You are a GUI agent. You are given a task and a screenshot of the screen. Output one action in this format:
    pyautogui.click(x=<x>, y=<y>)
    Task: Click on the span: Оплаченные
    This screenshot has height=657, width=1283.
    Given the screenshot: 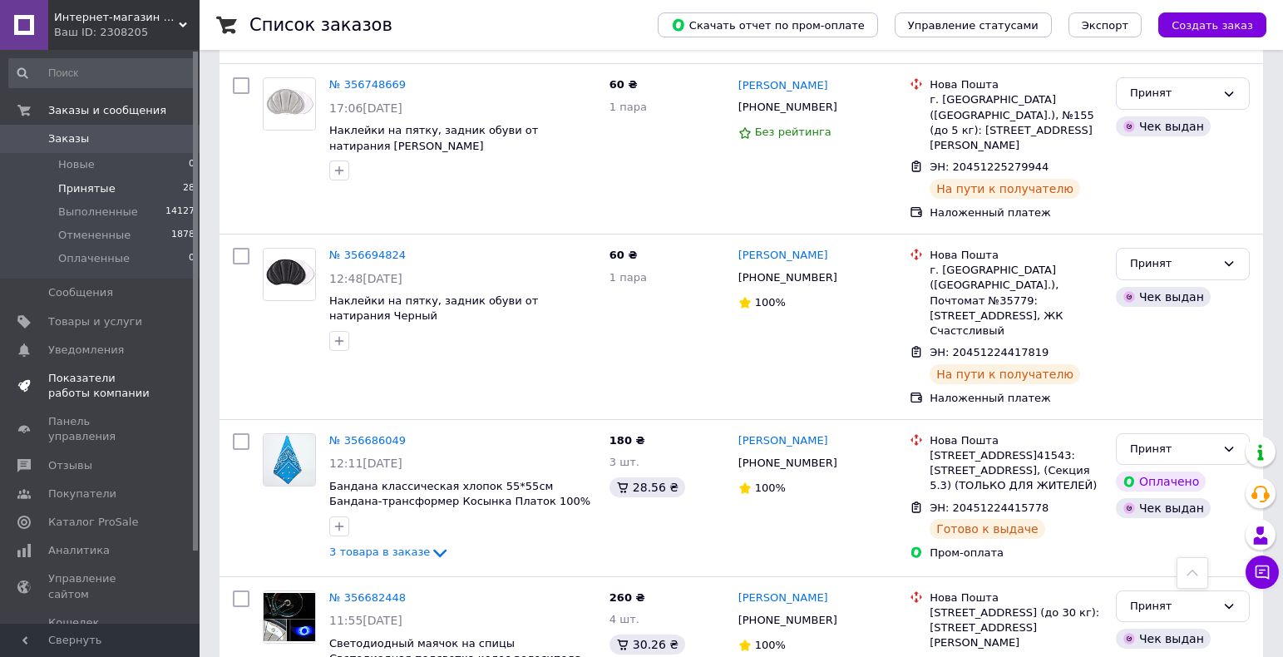 What is the action you would take?
    pyautogui.click(x=94, y=259)
    